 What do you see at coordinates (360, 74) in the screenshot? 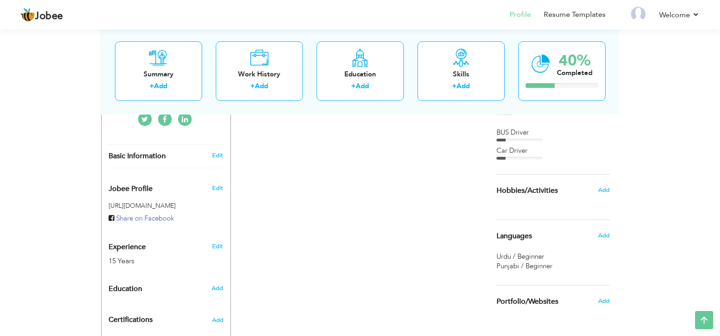
I see `div: Education` at bounding box center [360, 74].